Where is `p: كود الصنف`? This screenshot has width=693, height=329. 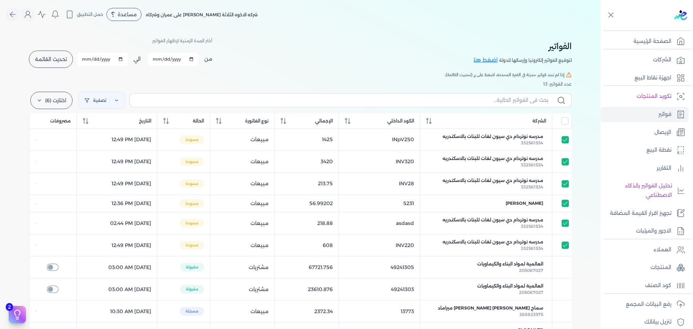 p: كود الصنف is located at coordinates (658, 285).